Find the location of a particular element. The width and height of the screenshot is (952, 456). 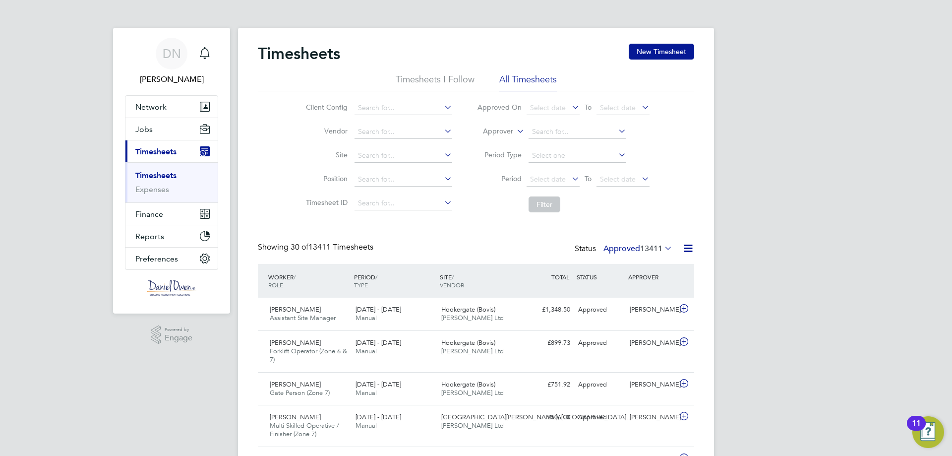

span: TOTAL is located at coordinates (560, 277).